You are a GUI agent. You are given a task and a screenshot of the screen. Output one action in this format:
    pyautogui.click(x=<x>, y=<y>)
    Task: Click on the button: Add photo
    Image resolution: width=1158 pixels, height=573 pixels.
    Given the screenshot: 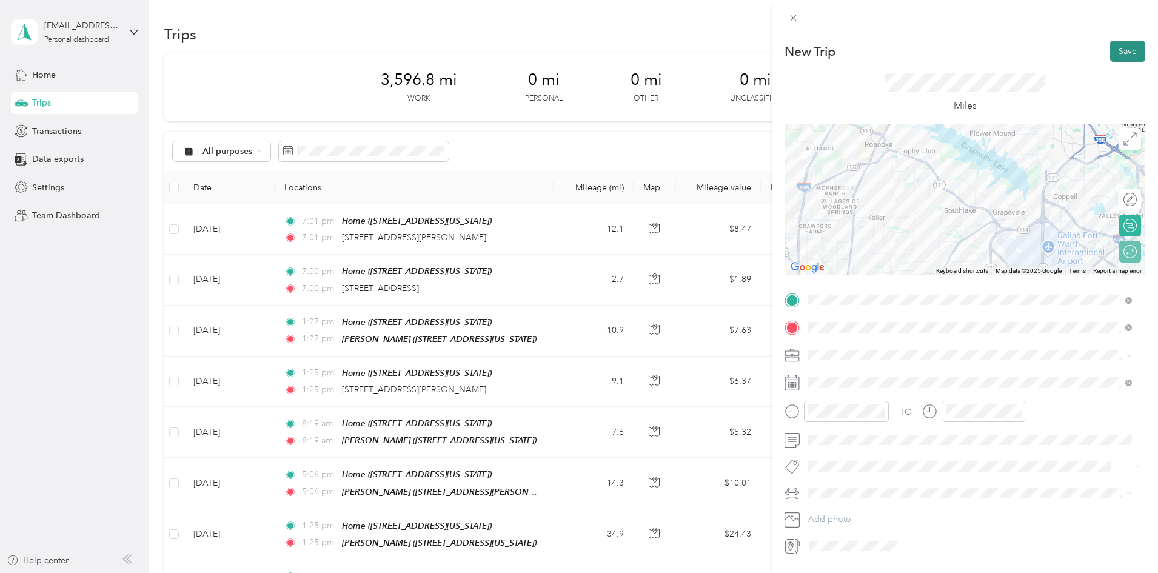 What is the action you would take?
    pyautogui.click(x=974, y=519)
    